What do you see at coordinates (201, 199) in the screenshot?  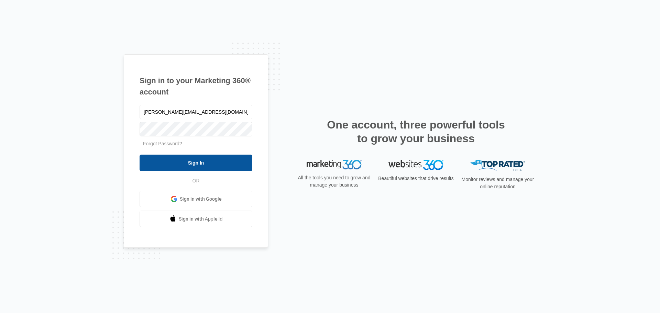 I see `span: Sign in with Google` at bounding box center [201, 199].